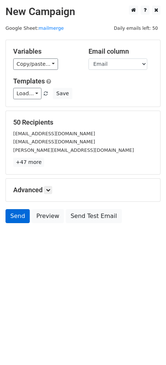 Image resolution: width=166 pixels, height=365 pixels. Describe the element at coordinates (35, 28) in the screenshot. I see `small: Google Sheet:` at that location.